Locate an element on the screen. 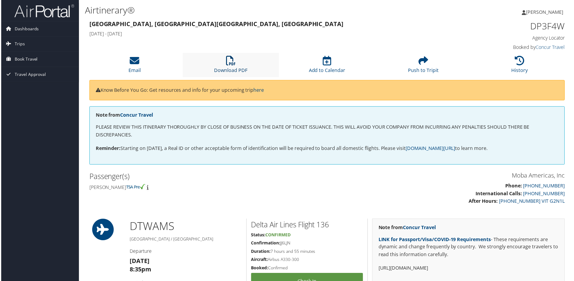 The height and width of the screenshot is (281, 574). strong: Confirmation: is located at coordinates (265, 244).